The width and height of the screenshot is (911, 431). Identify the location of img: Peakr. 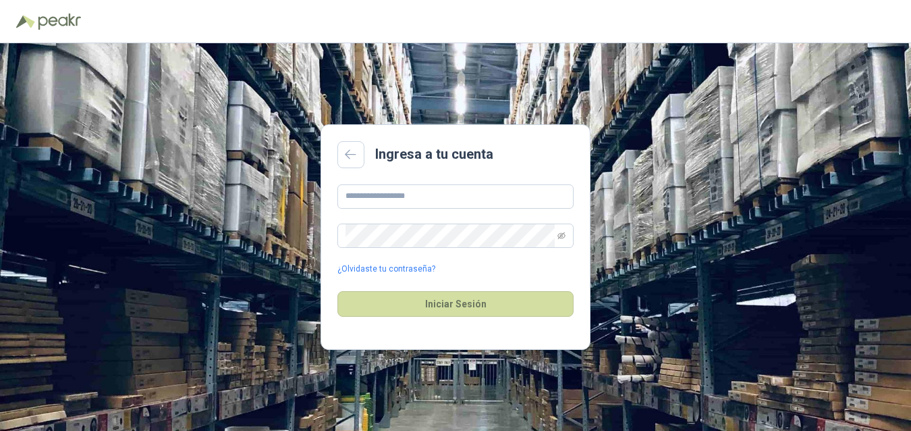
(59, 22).